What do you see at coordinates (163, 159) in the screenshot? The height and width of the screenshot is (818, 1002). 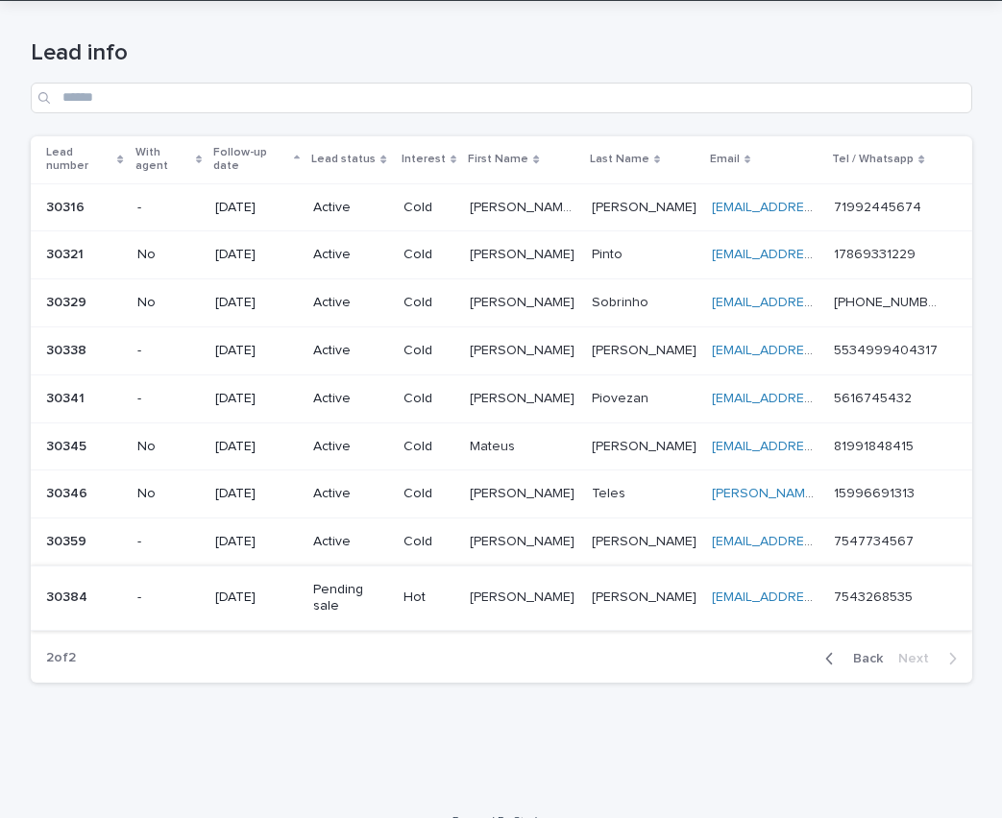 I see `p: With agent` at bounding box center [163, 159].